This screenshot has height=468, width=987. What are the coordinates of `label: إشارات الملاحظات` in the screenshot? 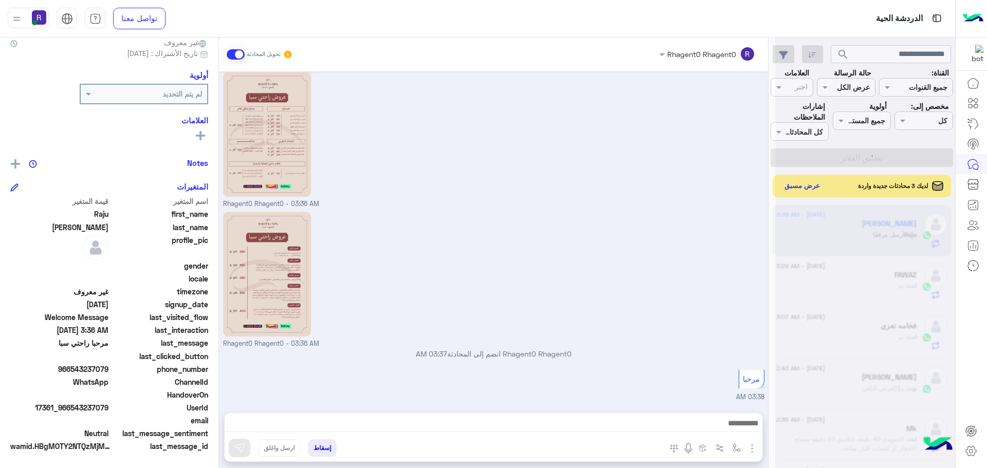 It's located at (798, 112).